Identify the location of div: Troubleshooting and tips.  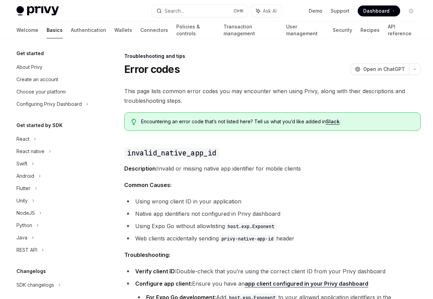
(272, 56).